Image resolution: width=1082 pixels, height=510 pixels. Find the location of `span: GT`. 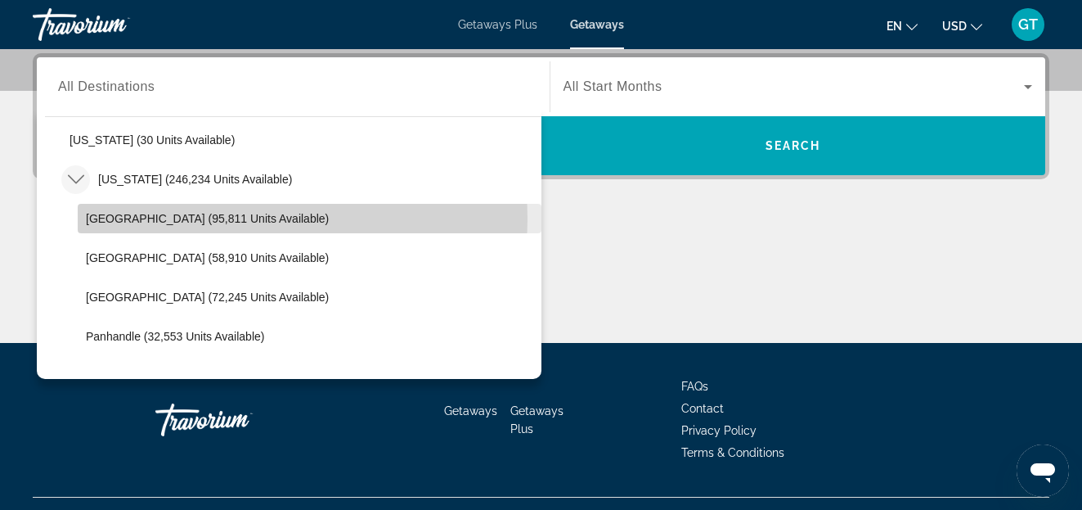

span: GT is located at coordinates (1028, 25).